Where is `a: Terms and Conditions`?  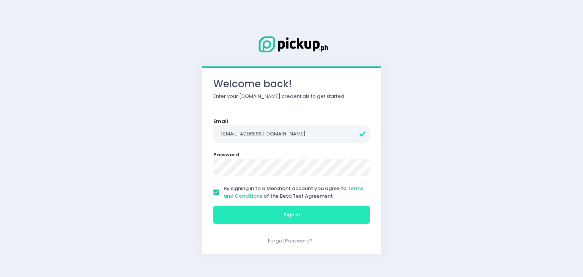 a: Terms and Conditions is located at coordinates (294, 192).